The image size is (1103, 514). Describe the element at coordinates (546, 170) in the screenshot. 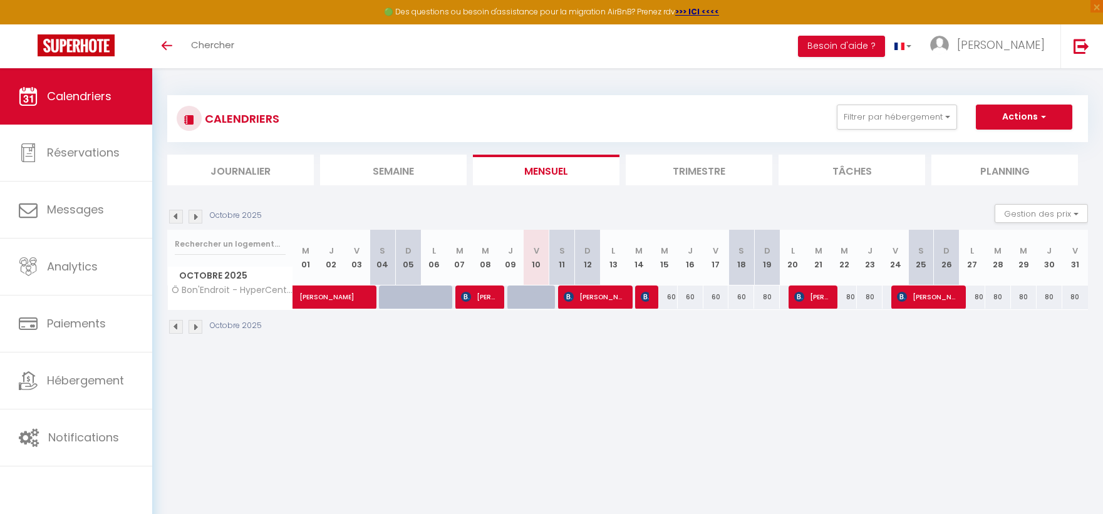

I see `li: Mensuel` at that location.